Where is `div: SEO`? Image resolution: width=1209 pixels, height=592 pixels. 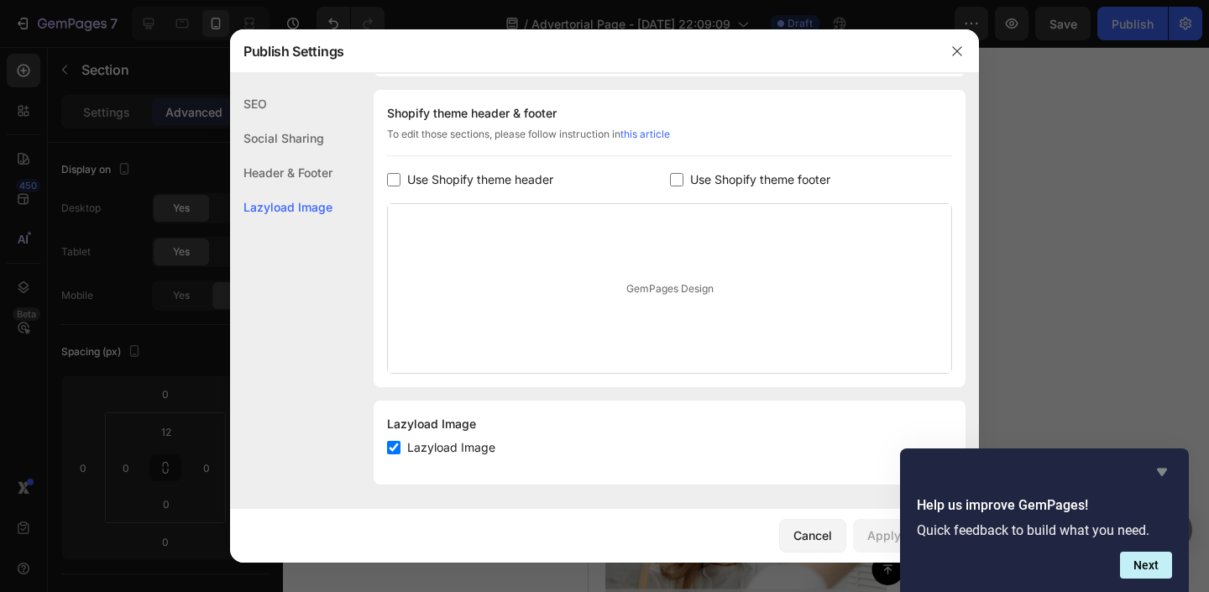 div: SEO is located at coordinates (281, 103).